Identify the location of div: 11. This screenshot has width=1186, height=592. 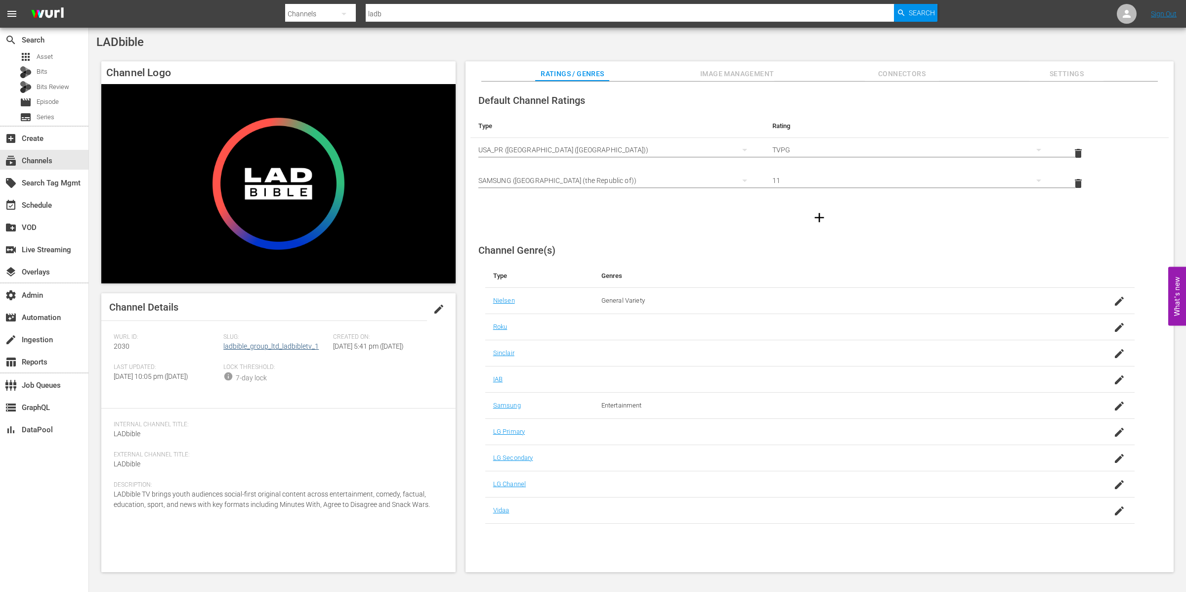
(911, 180).